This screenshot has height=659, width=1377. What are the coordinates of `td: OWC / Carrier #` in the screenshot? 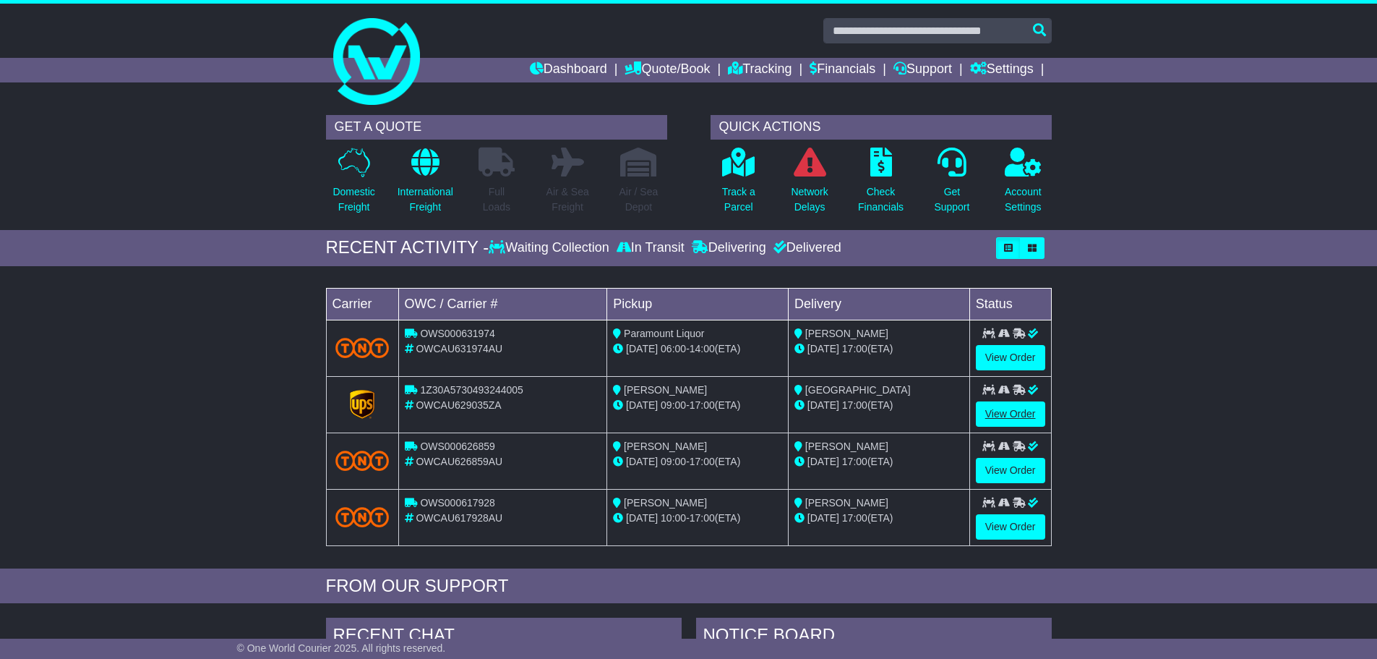 It's located at (502, 304).